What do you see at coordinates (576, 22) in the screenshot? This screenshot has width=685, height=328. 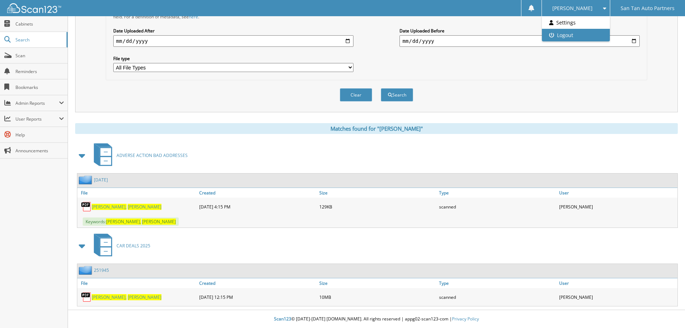 I see `a: Settings` at bounding box center [576, 22].